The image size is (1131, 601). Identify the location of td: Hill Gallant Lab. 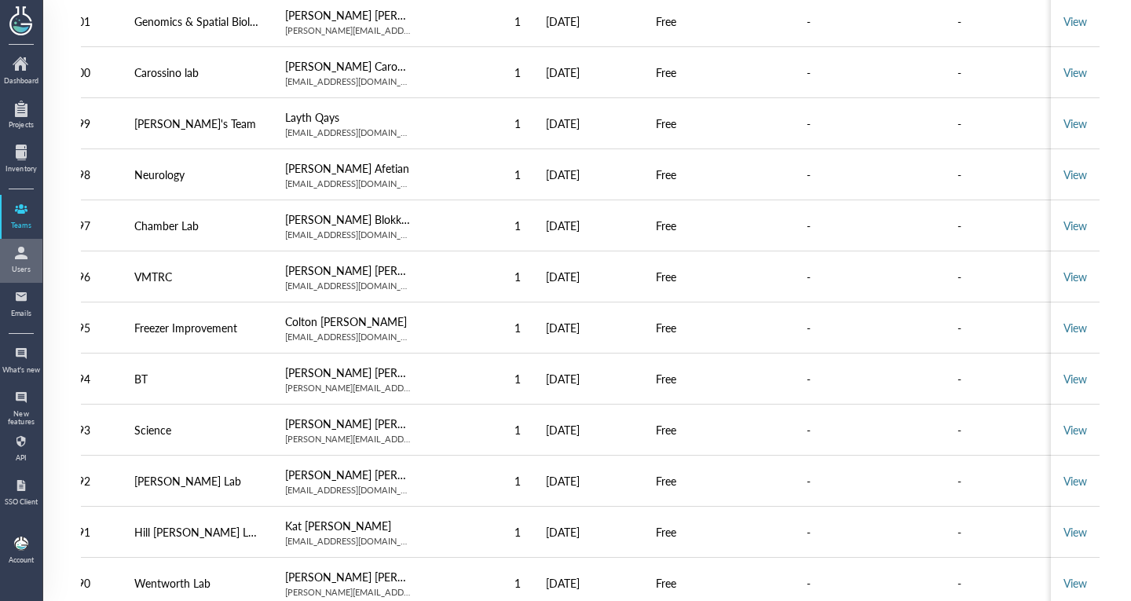
(197, 532).